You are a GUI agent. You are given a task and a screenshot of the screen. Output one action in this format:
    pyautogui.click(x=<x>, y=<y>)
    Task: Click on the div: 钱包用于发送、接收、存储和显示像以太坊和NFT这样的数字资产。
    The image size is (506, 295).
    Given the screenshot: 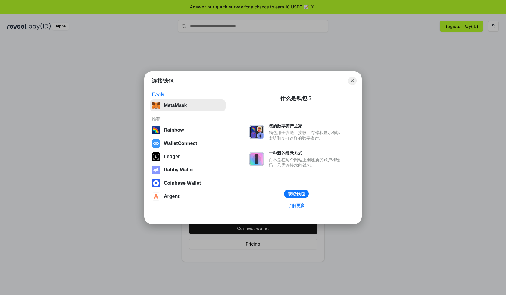 What is the action you would take?
    pyautogui.click(x=306, y=135)
    